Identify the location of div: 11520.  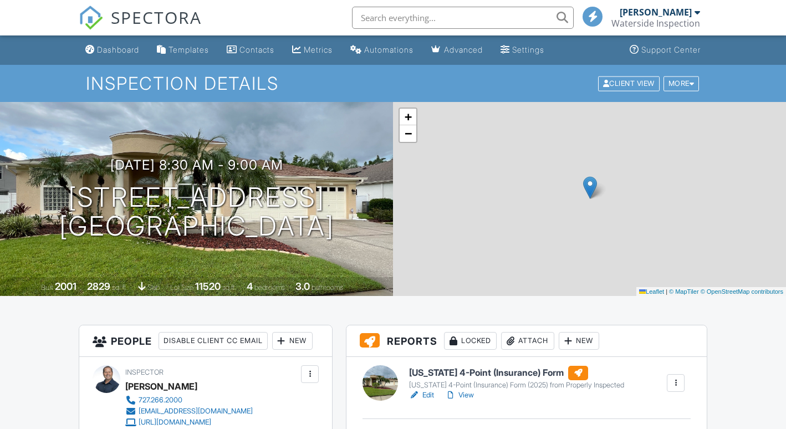
(208, 286).